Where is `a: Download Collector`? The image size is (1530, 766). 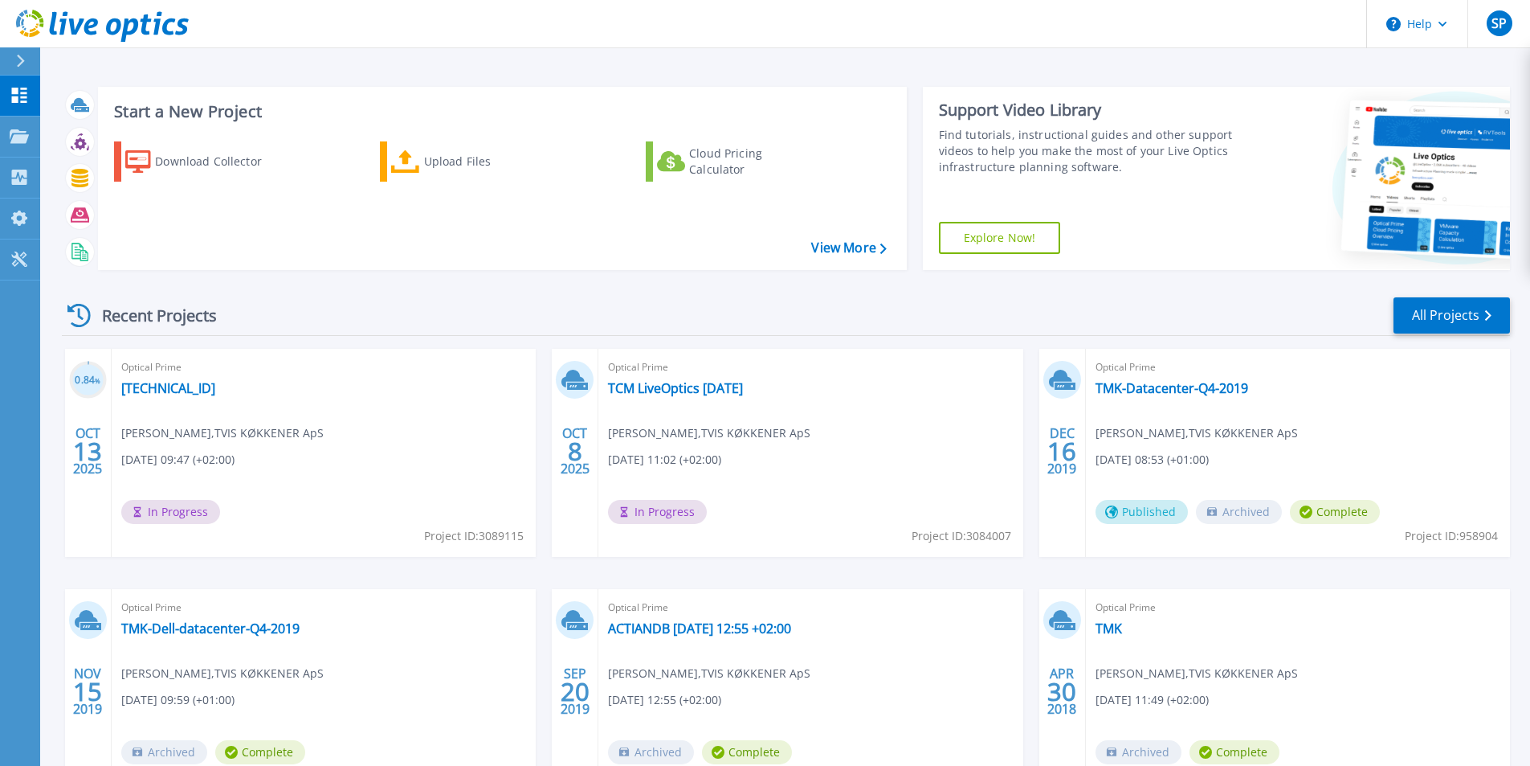 a: Download Collector is located at coordinates (203, 161).